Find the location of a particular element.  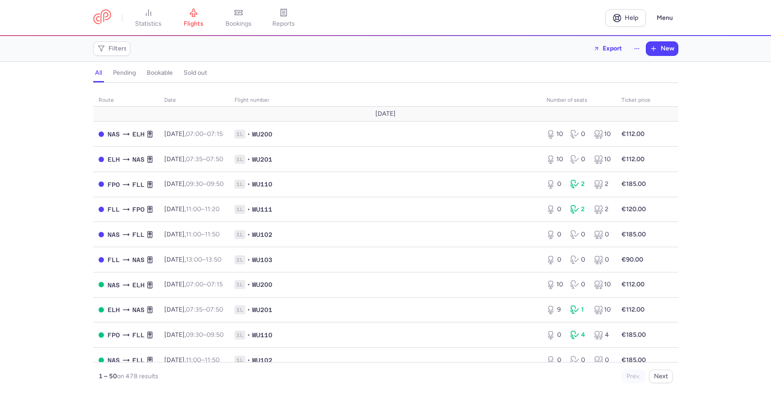

a: bookings is located at coordinates (239, 18).